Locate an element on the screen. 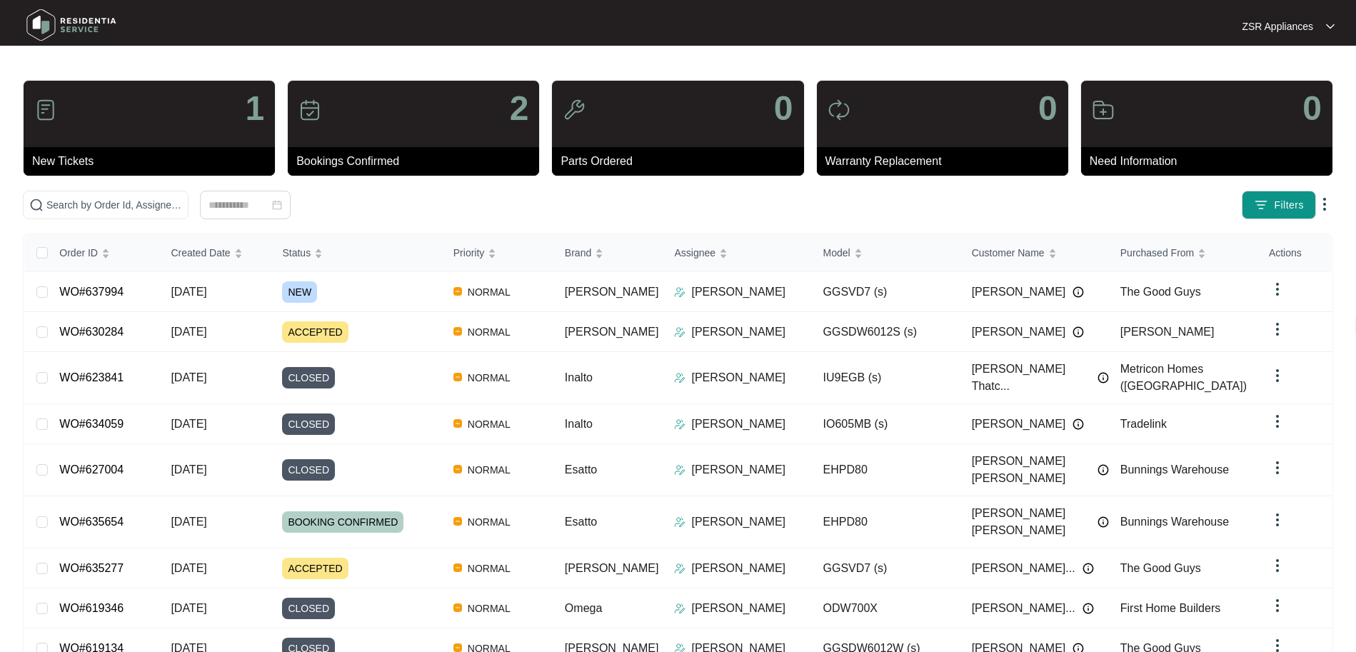 This screenshot has width=1356, height=652. img: filter icon is located at coordinates (1261, 205).